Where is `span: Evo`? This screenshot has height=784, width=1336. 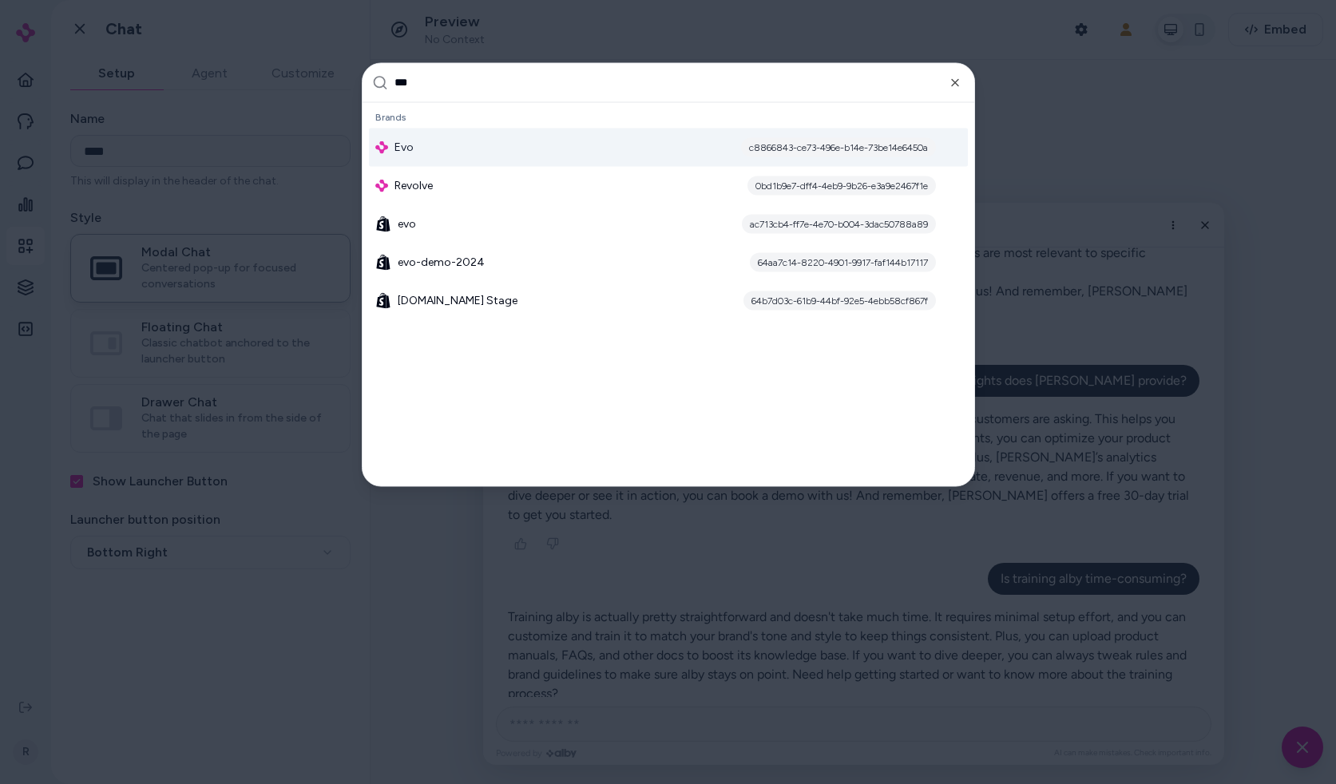 span: Evo is located at coordinates (404, 147).